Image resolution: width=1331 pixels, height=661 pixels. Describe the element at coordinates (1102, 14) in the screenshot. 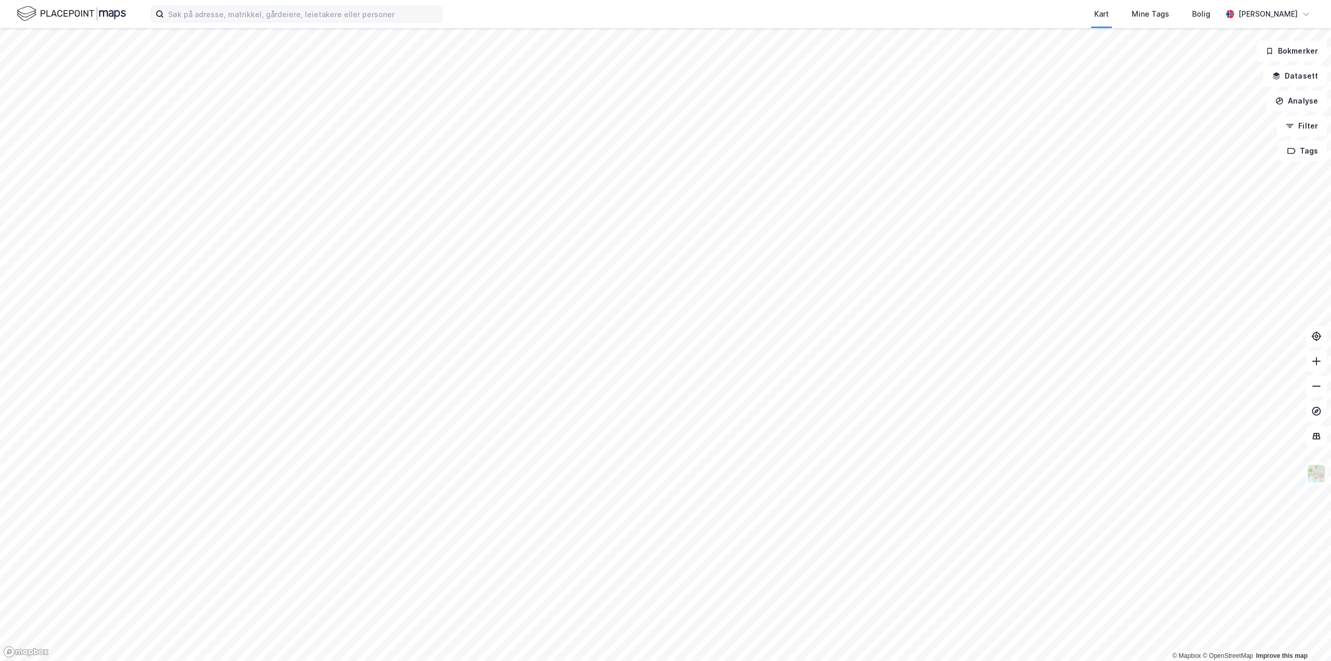

I see `div: Kart` at that location.